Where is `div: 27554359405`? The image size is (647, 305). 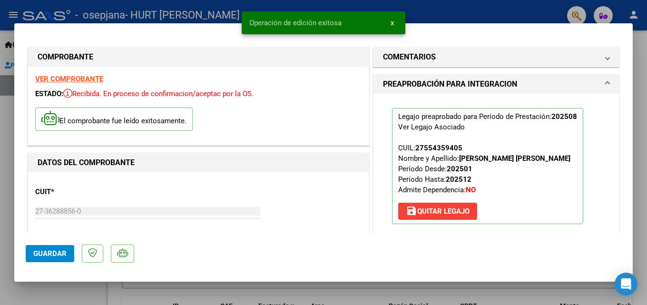
div: 27554359405 is located at coordinates (438, 148).